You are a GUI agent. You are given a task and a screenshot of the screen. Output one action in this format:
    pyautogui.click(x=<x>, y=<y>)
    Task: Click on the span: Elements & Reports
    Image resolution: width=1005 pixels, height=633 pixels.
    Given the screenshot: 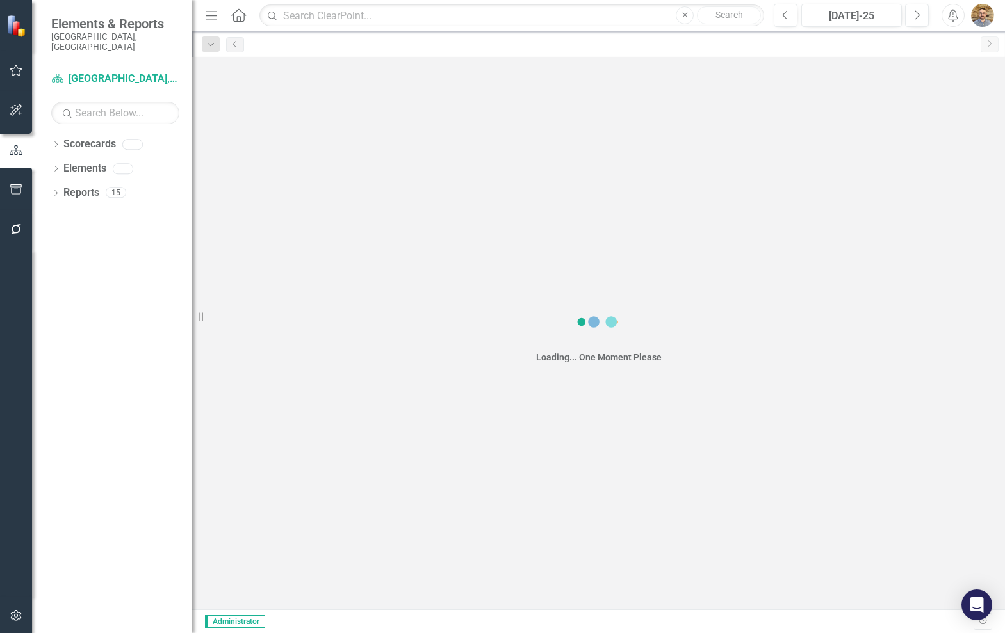 What is the action you would take?
    pyautogui.click(x=115, y=24)
    